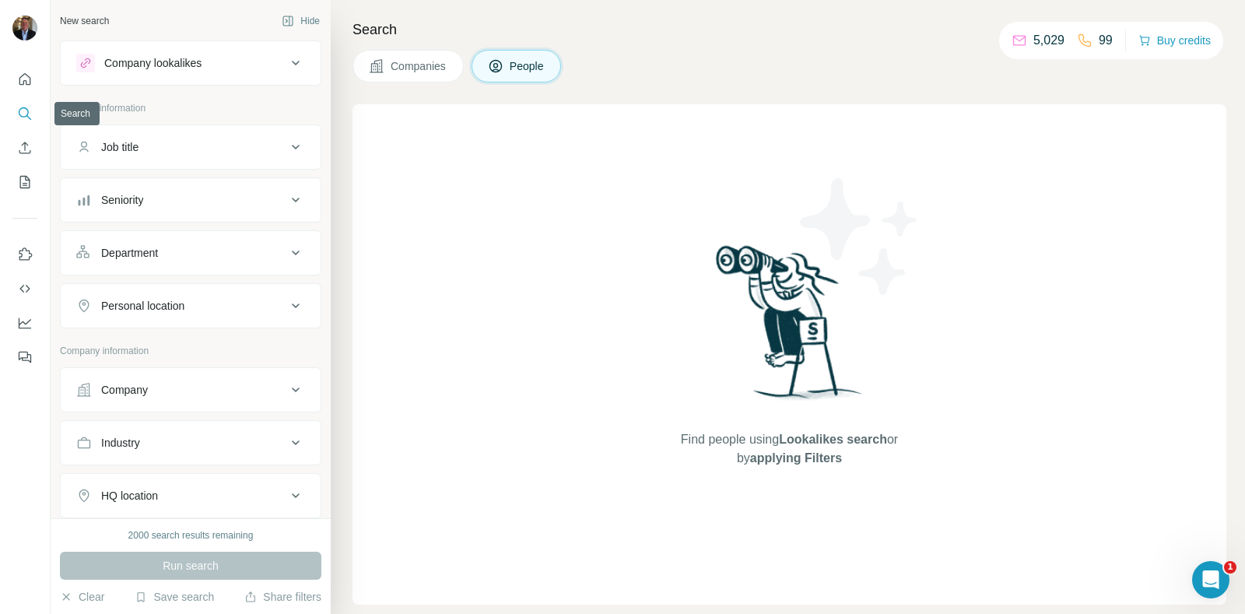  Describe the element at coordinates (25, 28) in the screenshot. I see `img: Avatar` at that location.